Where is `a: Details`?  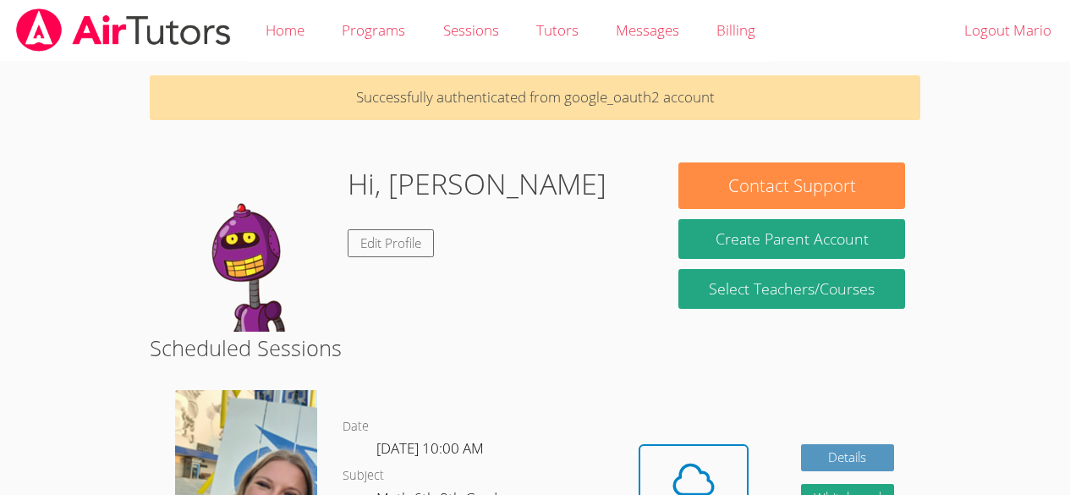
a: Details is located at coordinates (847, 457).